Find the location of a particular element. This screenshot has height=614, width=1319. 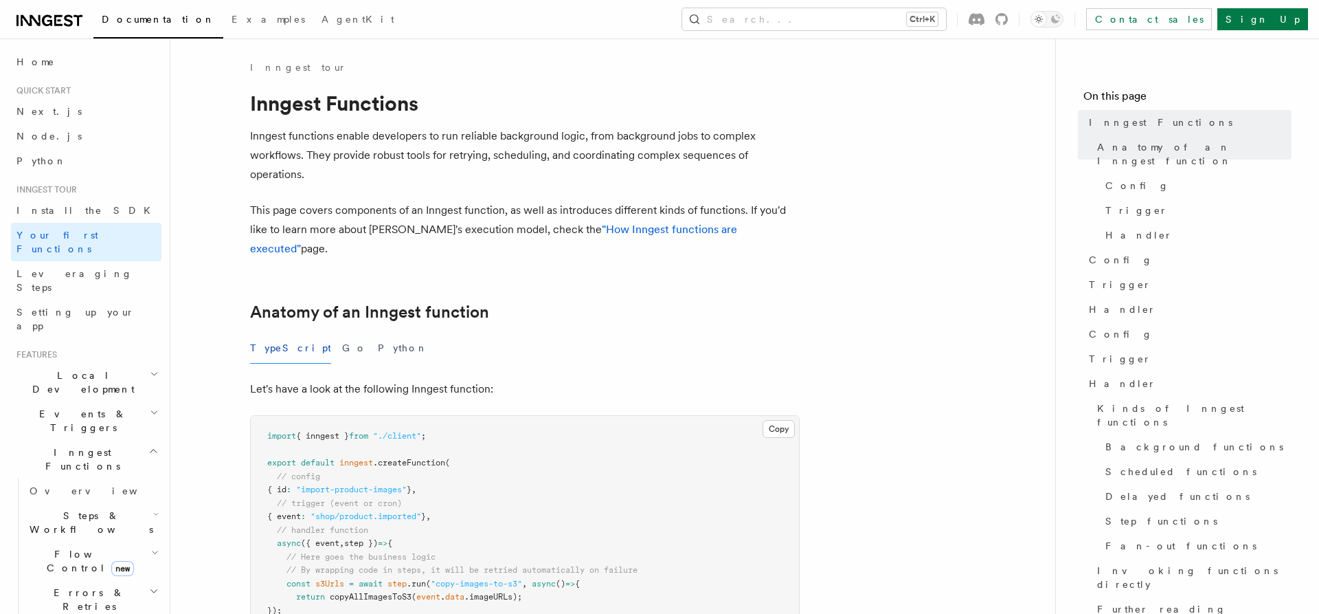

span: "copy-images-to-s3" is located at coordinates (476, 583).